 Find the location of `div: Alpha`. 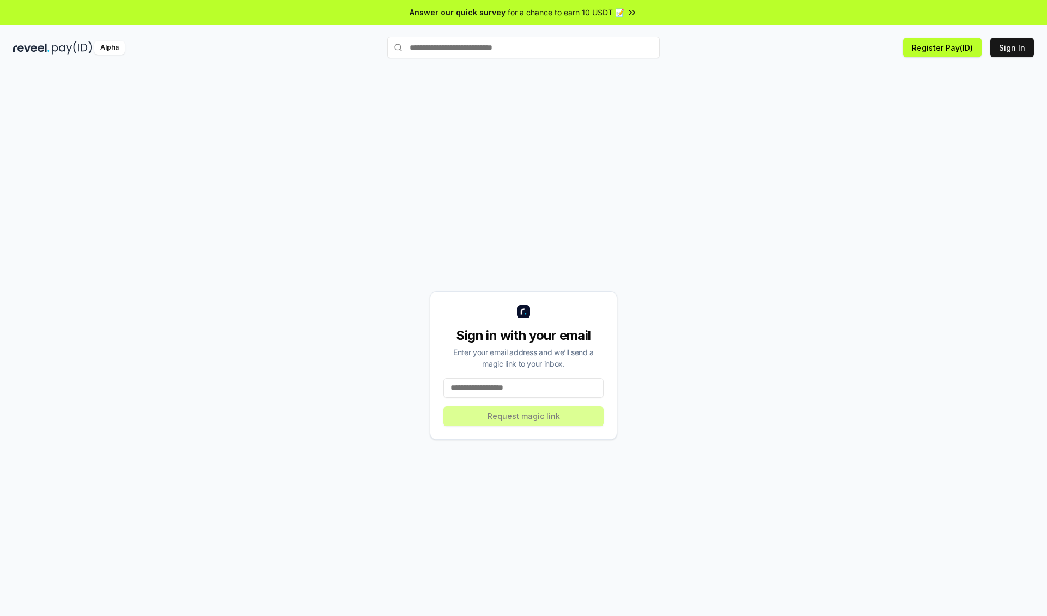

div: Alpha is located at coordinates (110, 47).